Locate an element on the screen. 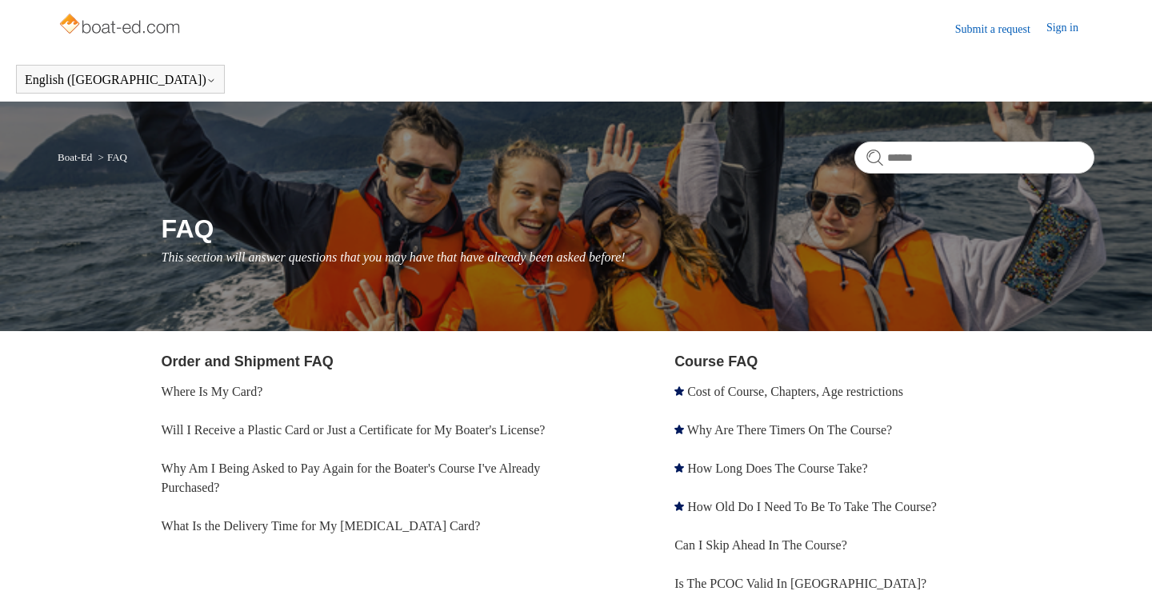 Image resolution: width=1152 pixels, height=603 pixels. a: Order and Shipment FAQ is located at coordinates (247, 361).